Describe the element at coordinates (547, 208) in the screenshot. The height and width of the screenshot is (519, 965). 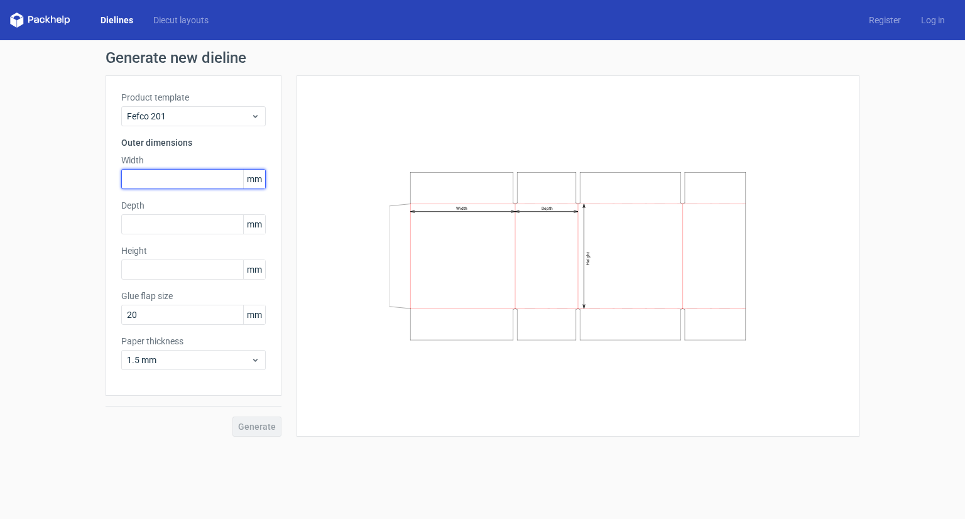
I see `text: Depth` at that location.